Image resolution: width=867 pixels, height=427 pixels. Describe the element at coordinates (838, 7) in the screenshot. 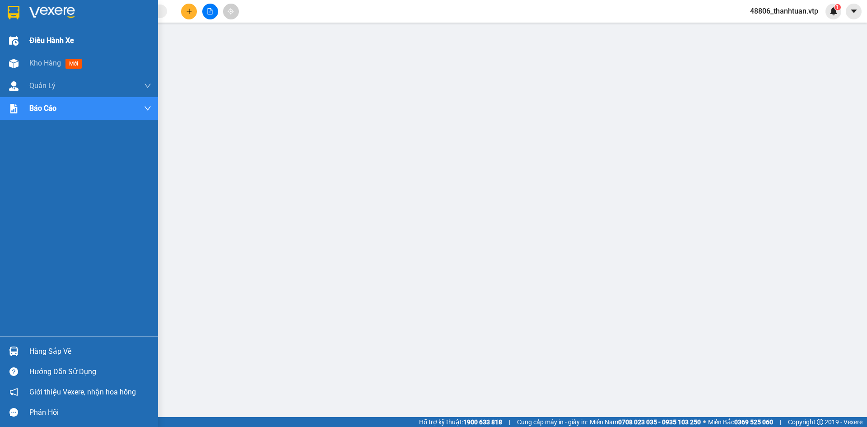

I see `span: 1` at that location.